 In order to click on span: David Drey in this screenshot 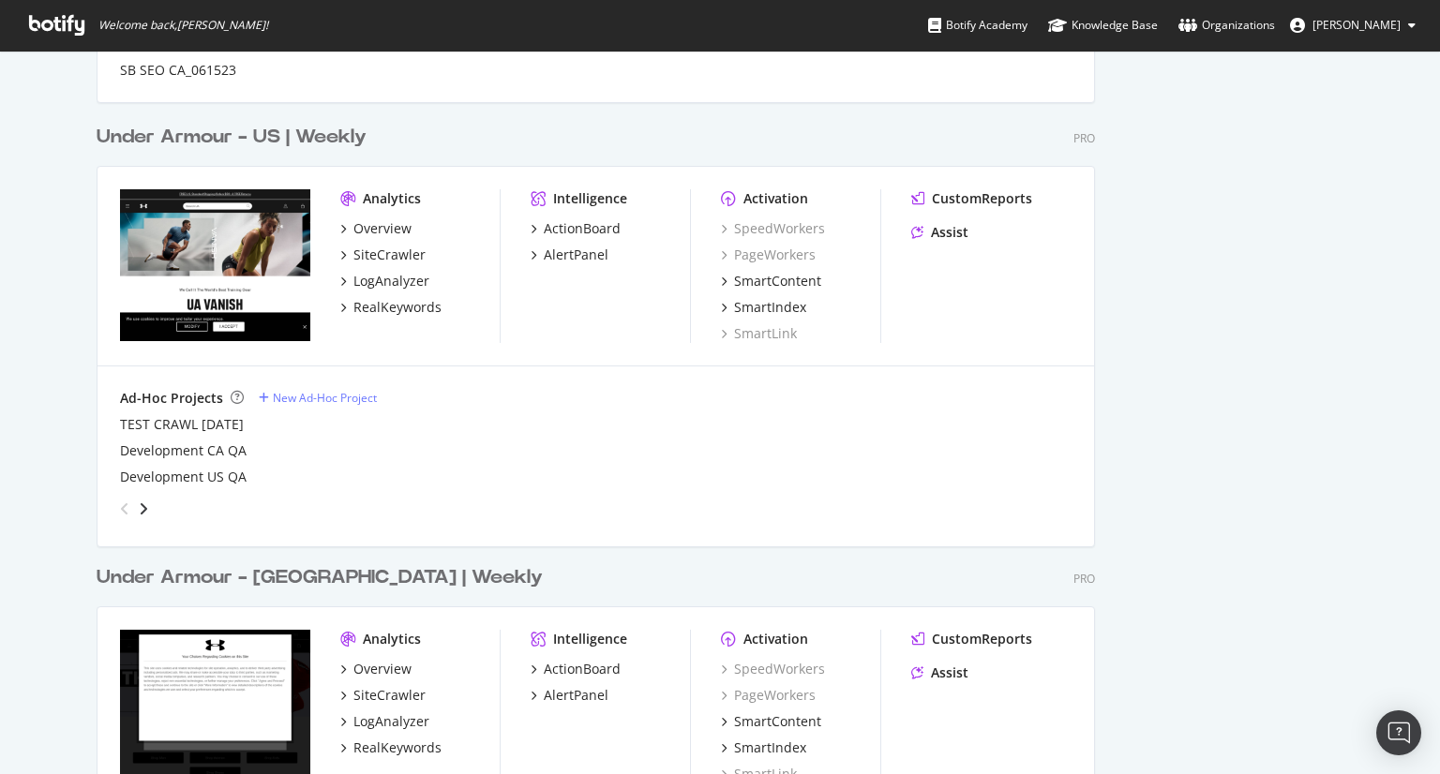, I will do `click(1356, 24)`.